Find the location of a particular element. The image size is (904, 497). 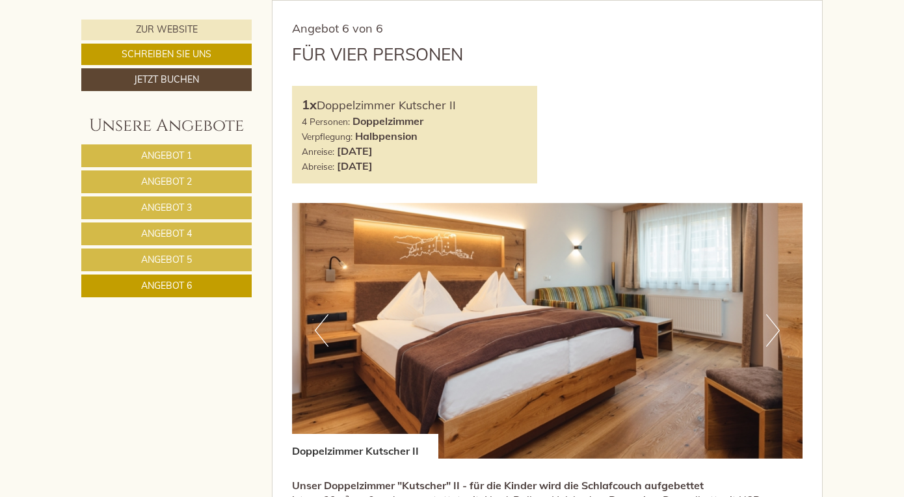

small: Verpflegung: is located at coordinates (327, 136).